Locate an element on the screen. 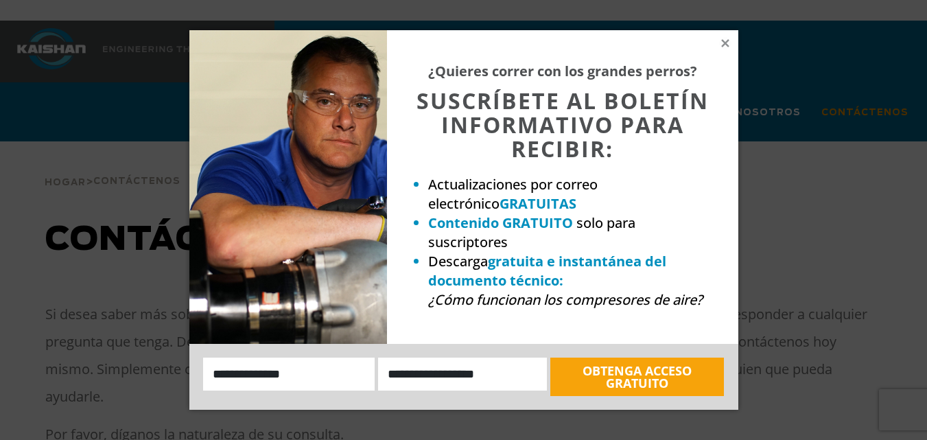 This screenshot has height=440, width=927. font: Contenido GRATUITO is located at coordinates (500, 222).